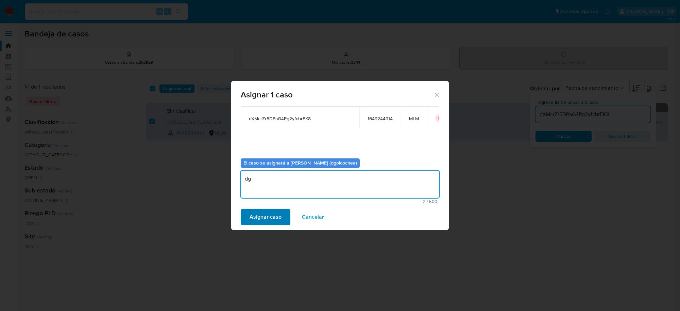 The height and width of the screenshot is (311, 680). Describe the element at coordinates (340, 155) in the screenshot. I see `div: assign-modal` at that location.